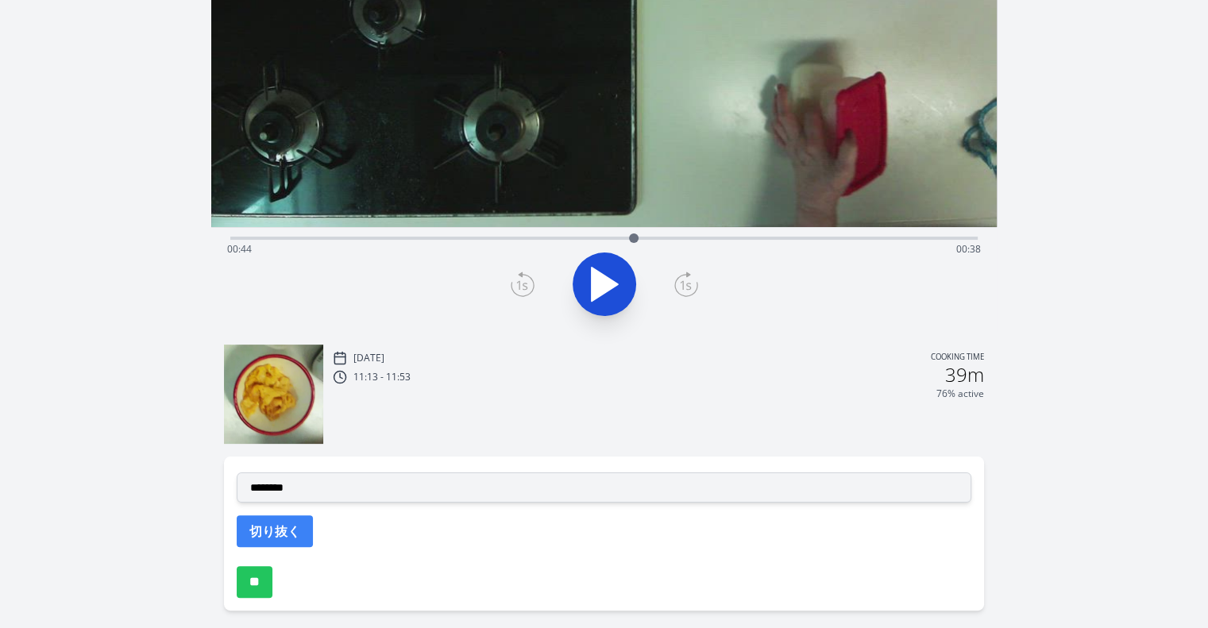 Image resolution: width=1208 pixels, height=628 pixels. What do you see at coordinates (960, 394) in the screenshot?
I see `p: 76% active` at bounding box center [960, 394].